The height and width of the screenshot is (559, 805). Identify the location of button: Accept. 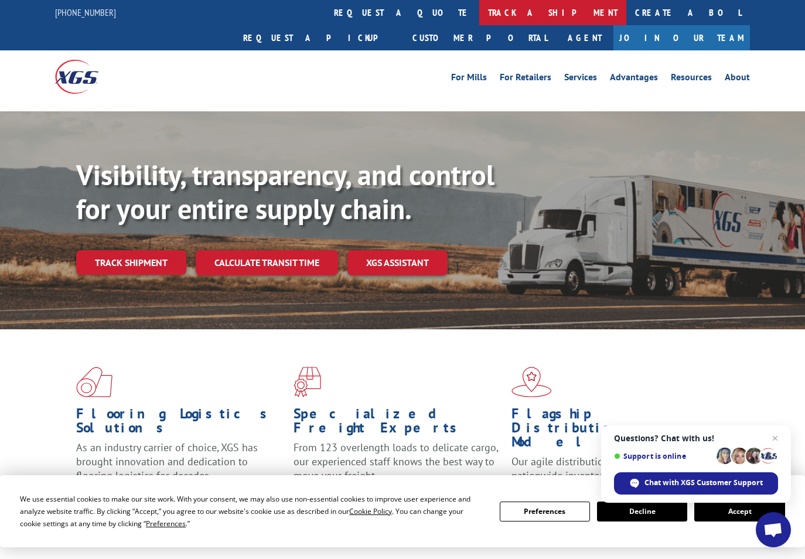
(740, 512).